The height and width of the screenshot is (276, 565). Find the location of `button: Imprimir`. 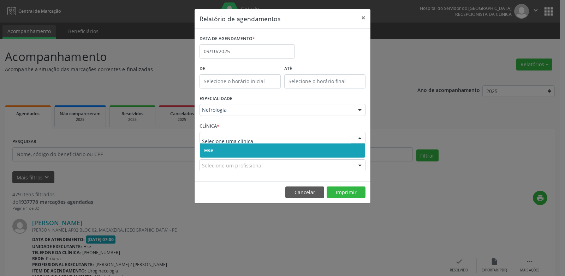

button: Imprimir is located at coordinates (346, 193).